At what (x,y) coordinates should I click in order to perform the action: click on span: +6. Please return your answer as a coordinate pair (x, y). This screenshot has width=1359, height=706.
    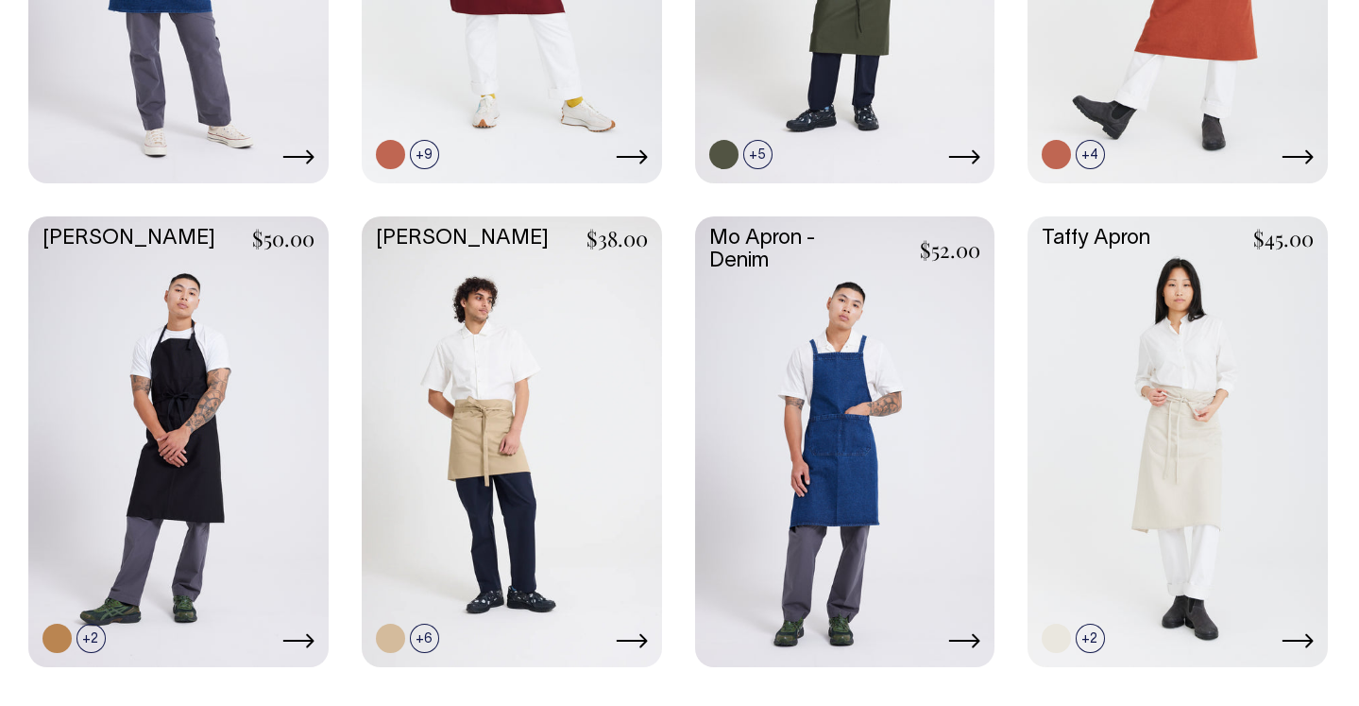
    Looking at the image, I should click on (424, 638).